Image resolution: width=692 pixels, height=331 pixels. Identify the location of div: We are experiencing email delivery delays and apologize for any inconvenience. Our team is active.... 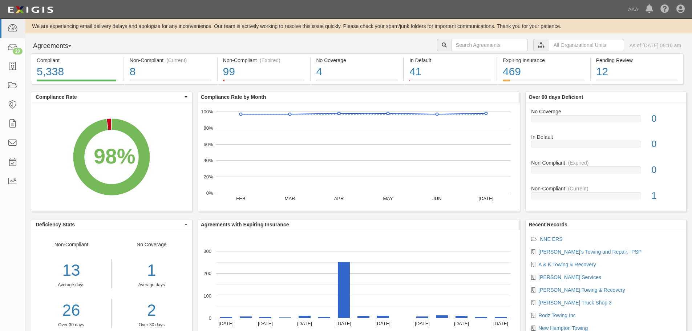
(359, 26).